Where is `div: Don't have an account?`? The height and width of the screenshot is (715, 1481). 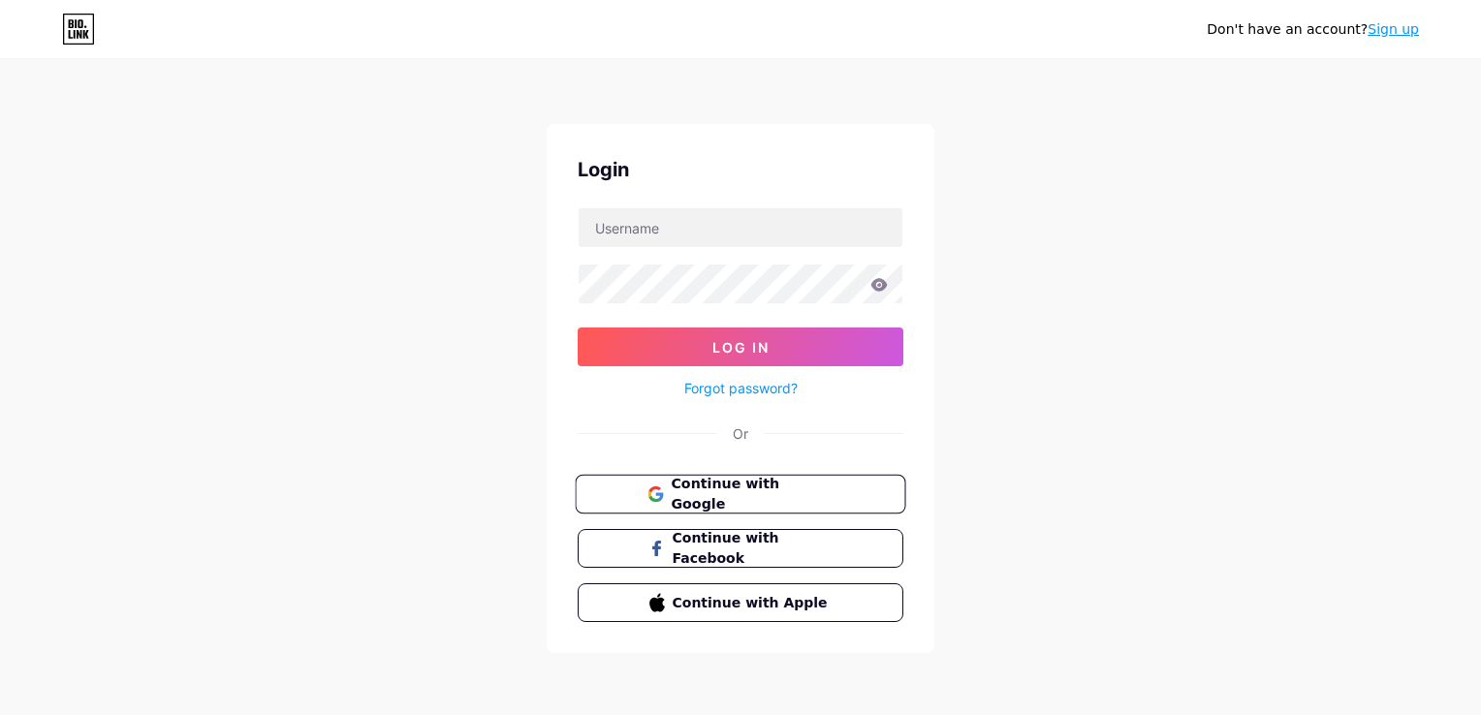 div: Don't have an account? is located at coordinates (1312, 29).